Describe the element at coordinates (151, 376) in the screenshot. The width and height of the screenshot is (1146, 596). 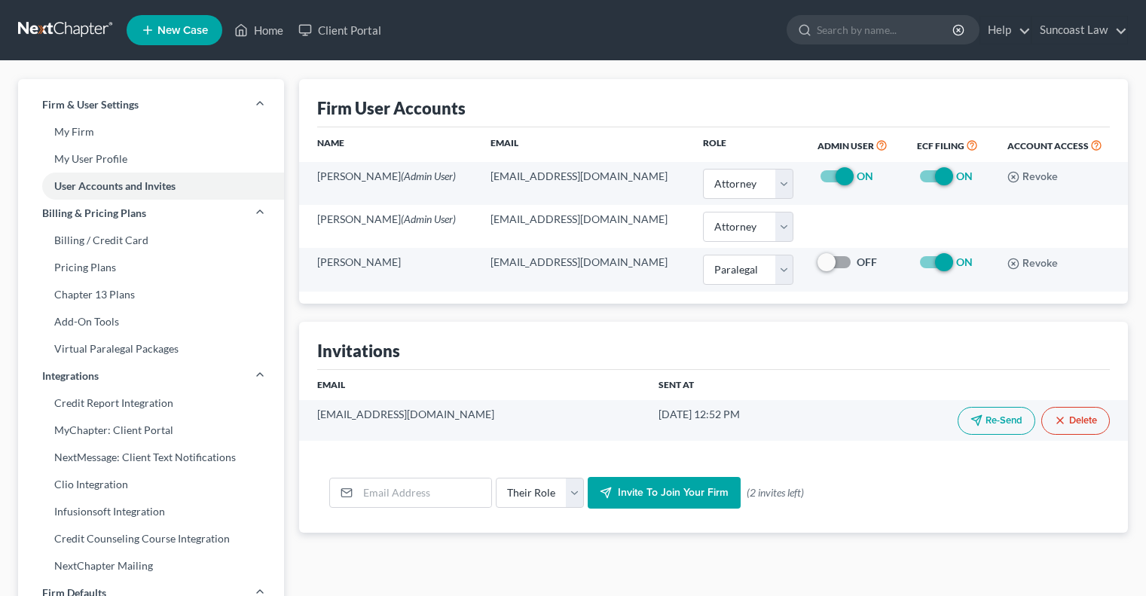
I see `a: Integrations` at that location.